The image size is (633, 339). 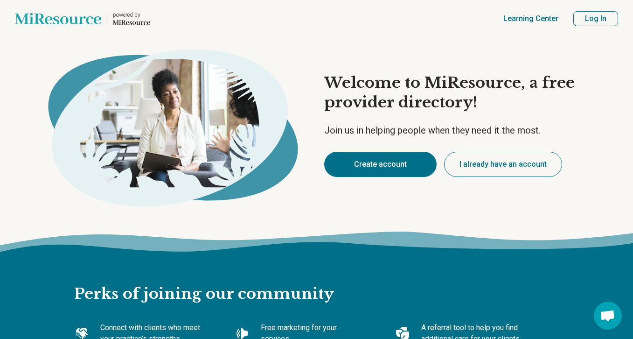 I want to click on h1: Welcome to MiResource, a free provider directory!, so click(x=462, y=92).